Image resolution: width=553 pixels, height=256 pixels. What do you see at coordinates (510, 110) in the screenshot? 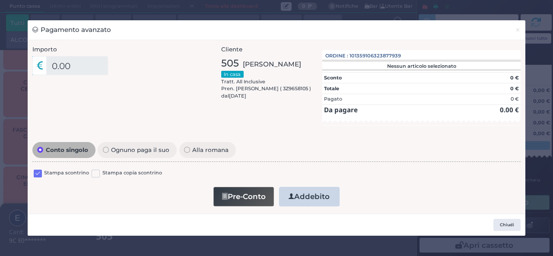
I see `strong: 0.00 €` at bounding box center [510, 110].